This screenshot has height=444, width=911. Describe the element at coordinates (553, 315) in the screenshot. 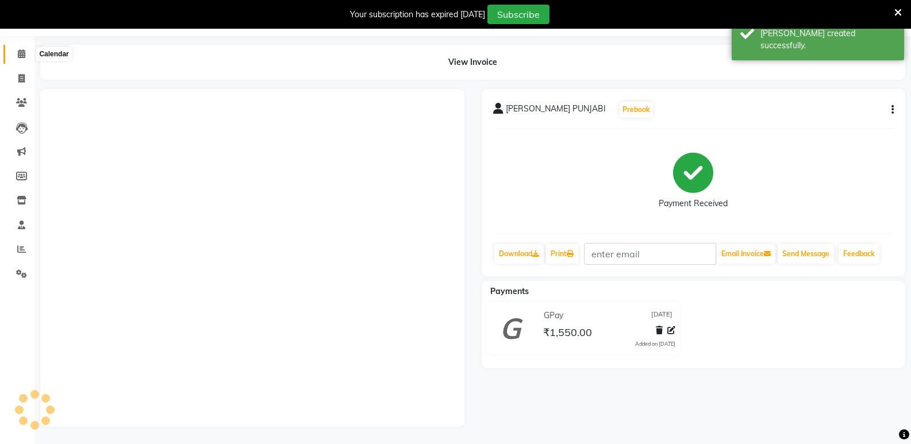

I see `span: GPay` at that location.